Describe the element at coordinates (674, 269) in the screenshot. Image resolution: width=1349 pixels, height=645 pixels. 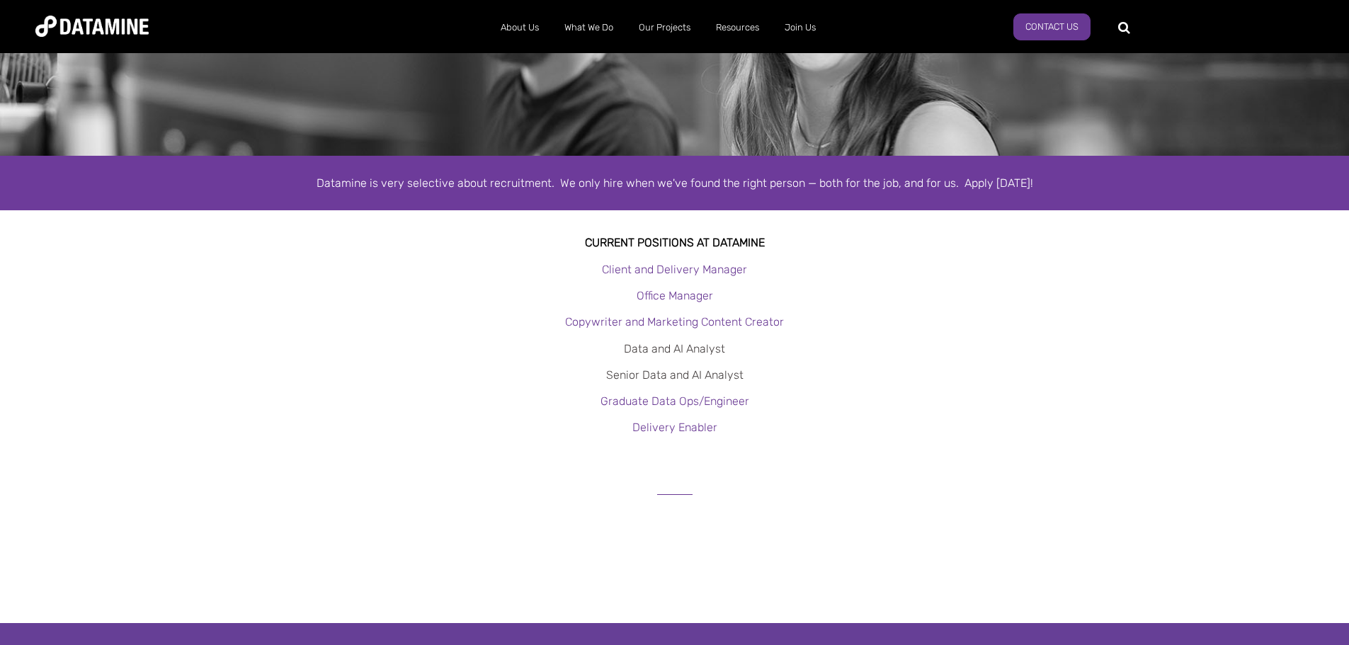
I see `a: Client and Delivery Manager` at that location.